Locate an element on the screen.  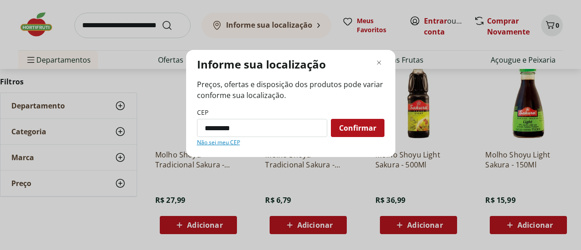
div: Modal de regionalização is located at coordinates (291, 104).